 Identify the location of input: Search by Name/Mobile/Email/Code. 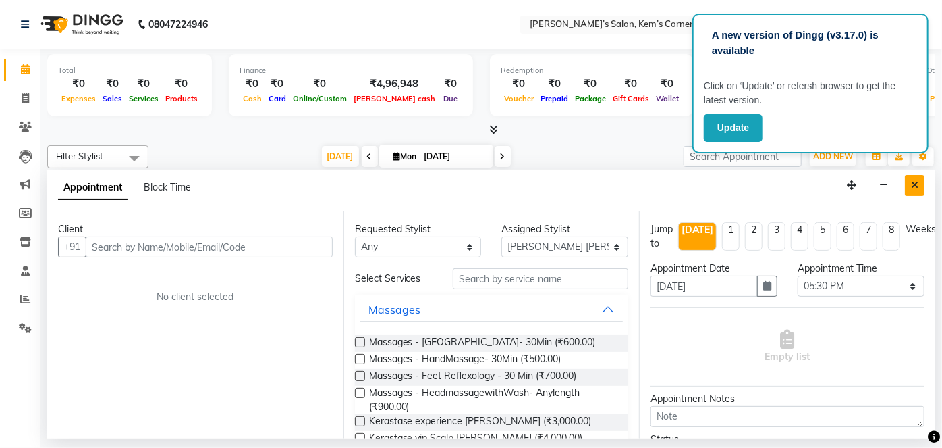
(209, 246).